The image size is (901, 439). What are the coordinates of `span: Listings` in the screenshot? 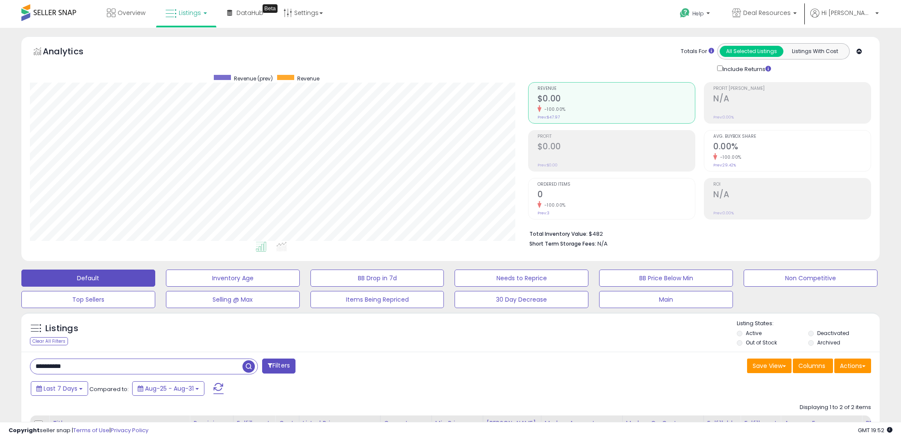 It's located at (190, 13).